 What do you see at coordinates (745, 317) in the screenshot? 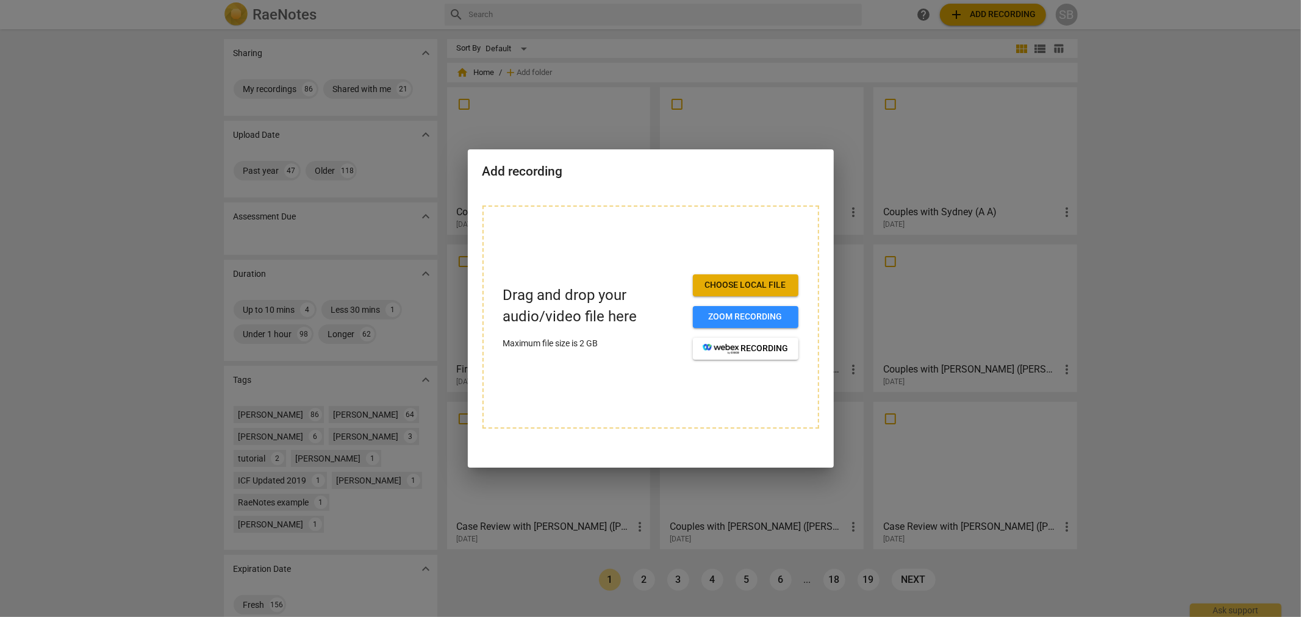
I see `span: Zoom recording` at bounding box center [745, 317].